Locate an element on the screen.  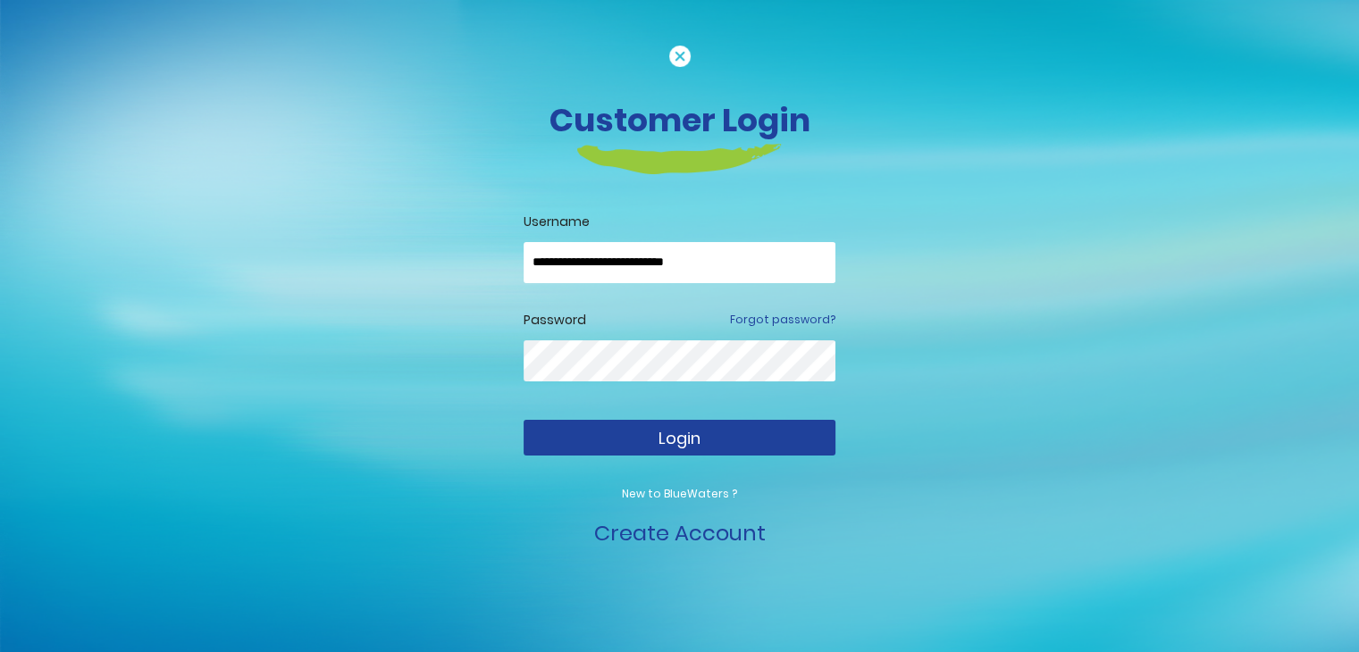
button: Login is located at coordinates (679, 438).